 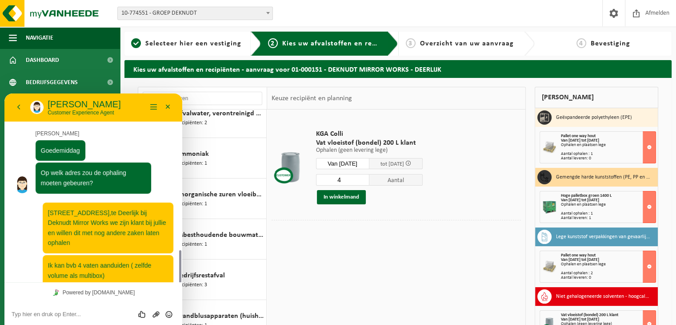 I want to click on span: Brandblusapparaten (huishoudelijk), so click(x=220, y=316).